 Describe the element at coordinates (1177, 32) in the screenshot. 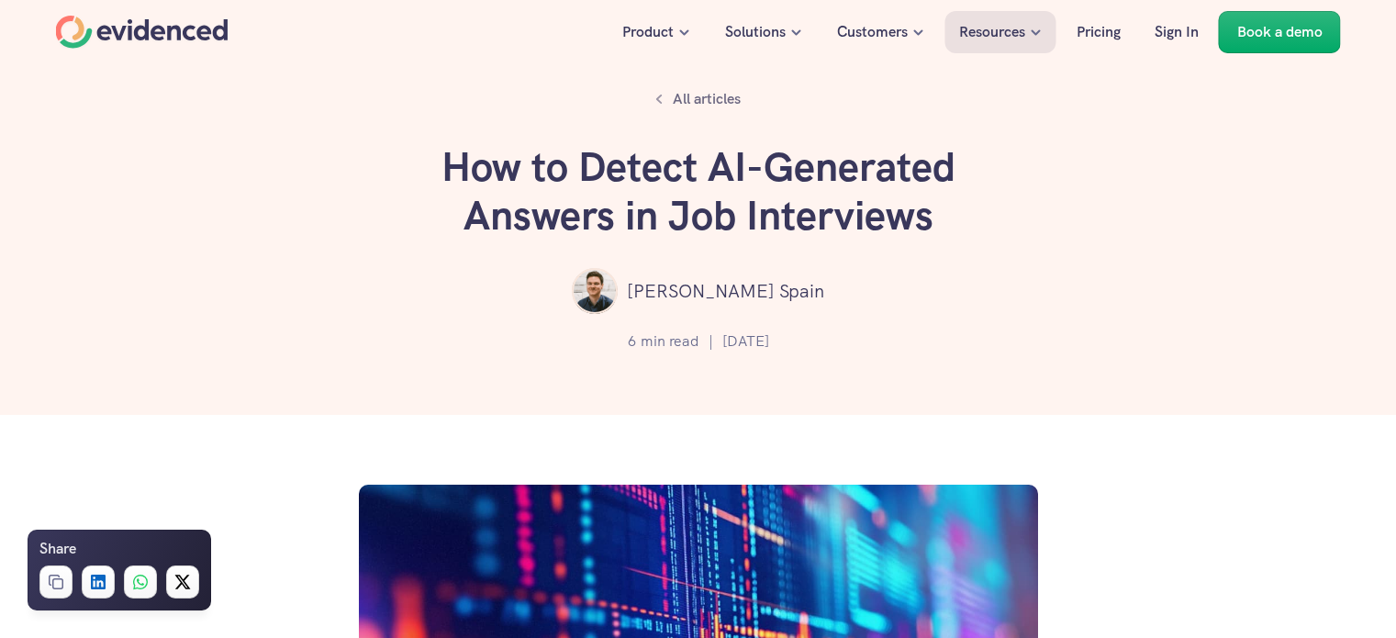

I see `a: Sign In` at that location.